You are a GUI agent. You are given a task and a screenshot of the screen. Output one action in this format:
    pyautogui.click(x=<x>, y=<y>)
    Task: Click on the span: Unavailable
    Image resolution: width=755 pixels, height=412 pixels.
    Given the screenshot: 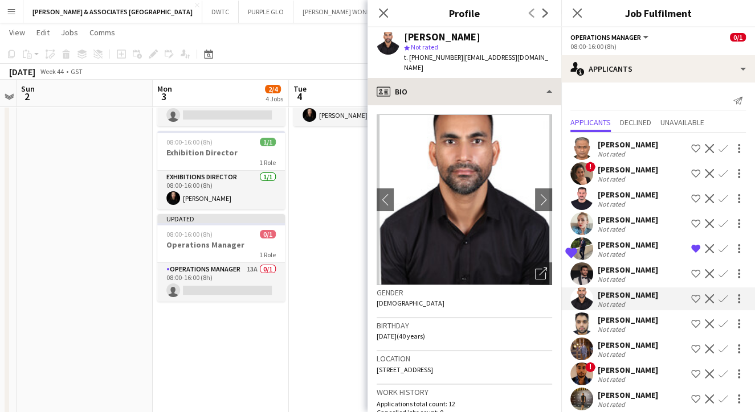 What is the action you would take?
    pyautogui.click(x=682, y=122)
    